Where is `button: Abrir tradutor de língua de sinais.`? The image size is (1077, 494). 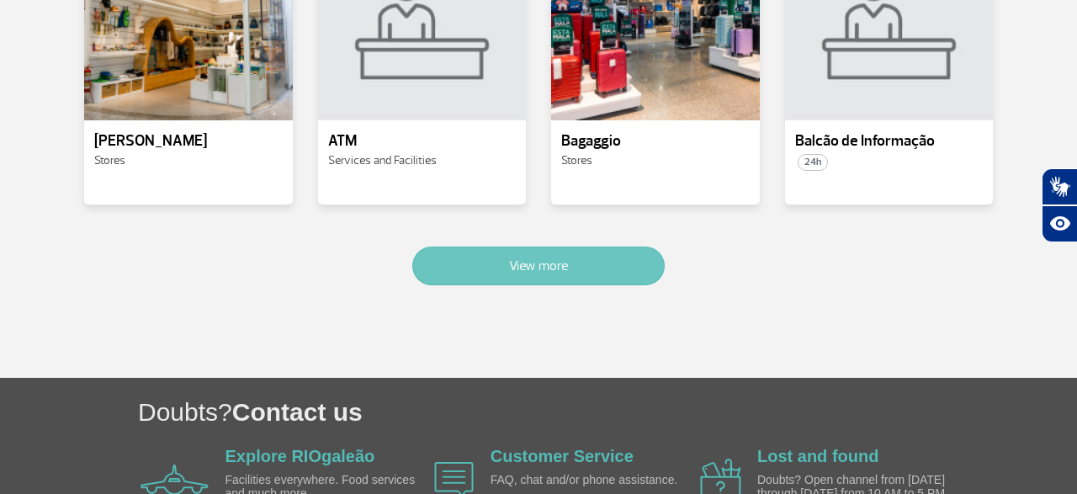 button: Abrir tradutor de língua de sinais. is located at coordinates (1059, 187).